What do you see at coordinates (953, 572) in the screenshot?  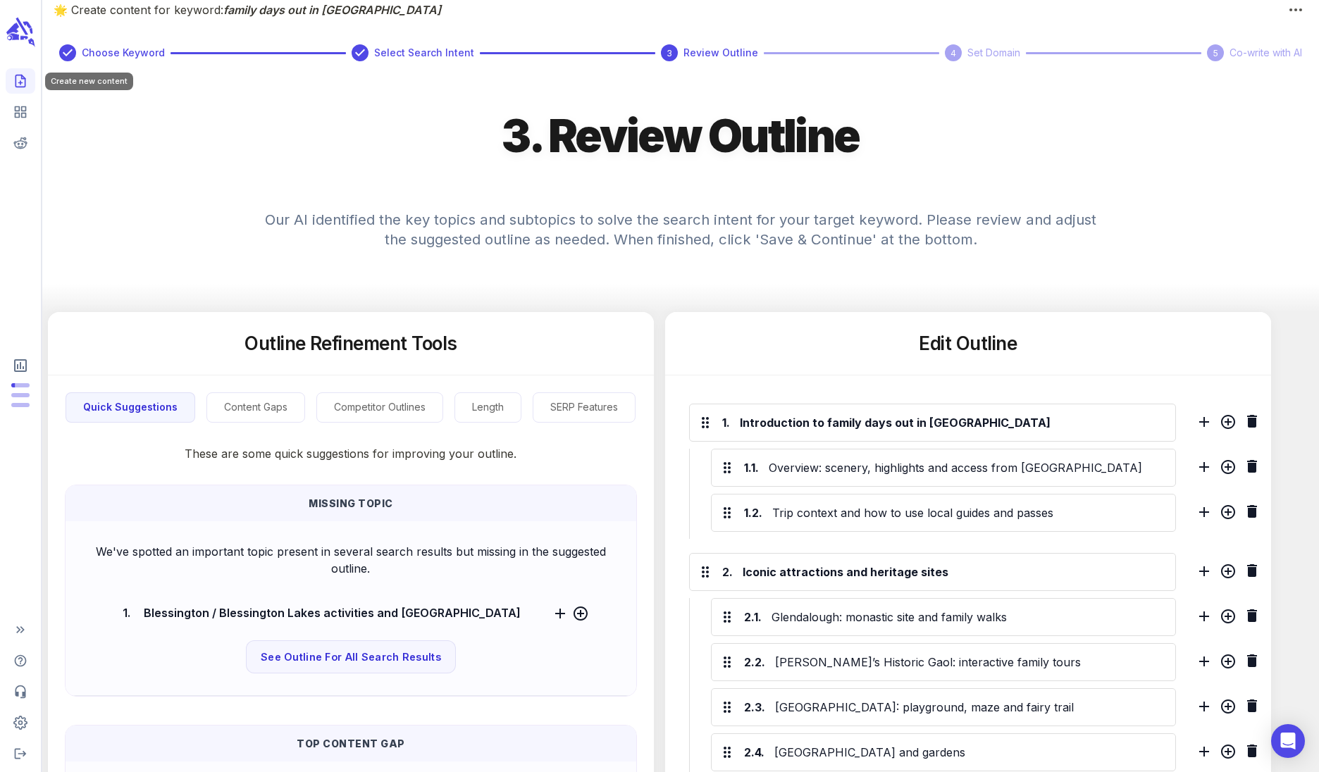 I see `div: Iconic attractions and heritage sites` at bounding box center [953, 572].